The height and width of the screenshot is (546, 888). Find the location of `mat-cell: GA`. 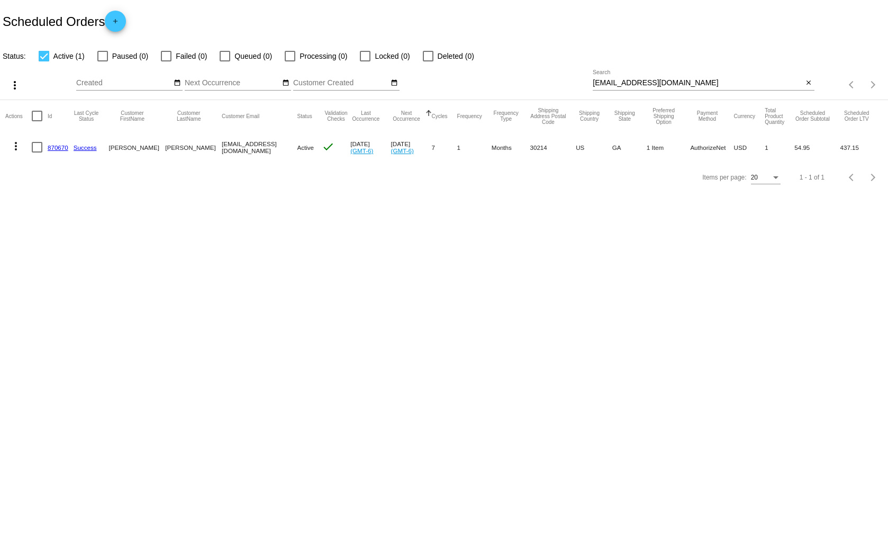

mat-cell: GA is located at coordinates (629, 147).